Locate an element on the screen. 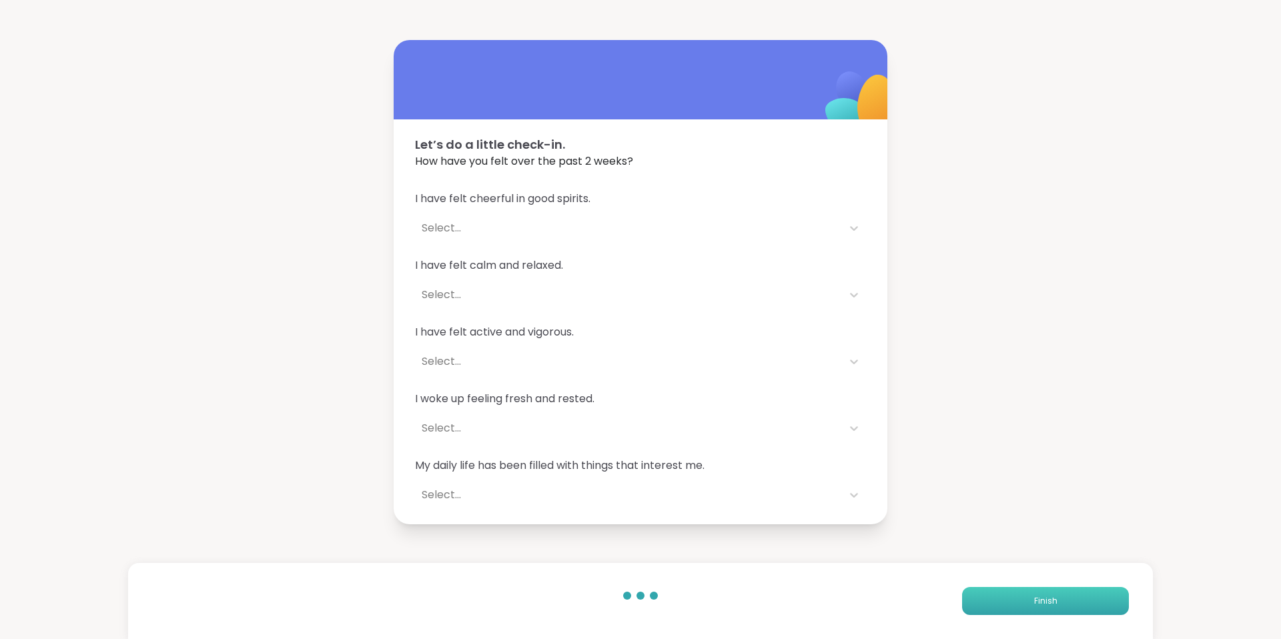 This screenshot has height=639, width=1281. button: Finish is located at coordinates (1046, 601).